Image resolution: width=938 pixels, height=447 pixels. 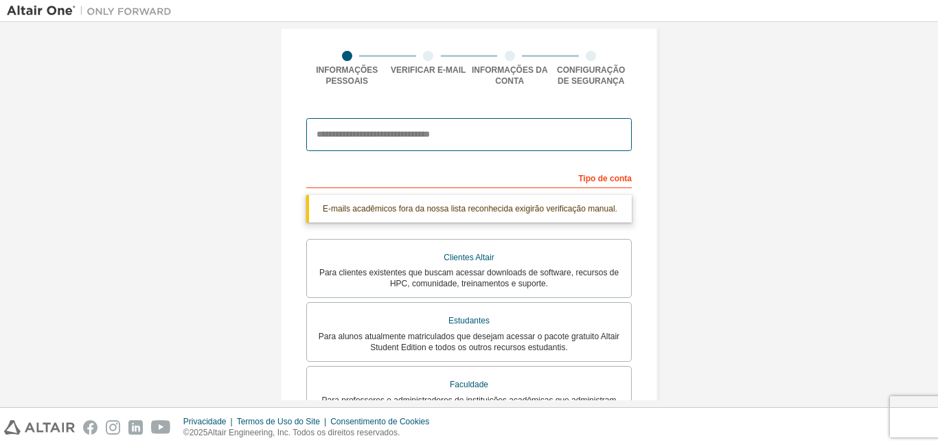 What do you see at coordinates (113, 427) in the screenshot?
I see `img: instagram.svg` at bounding box center [113, 427].